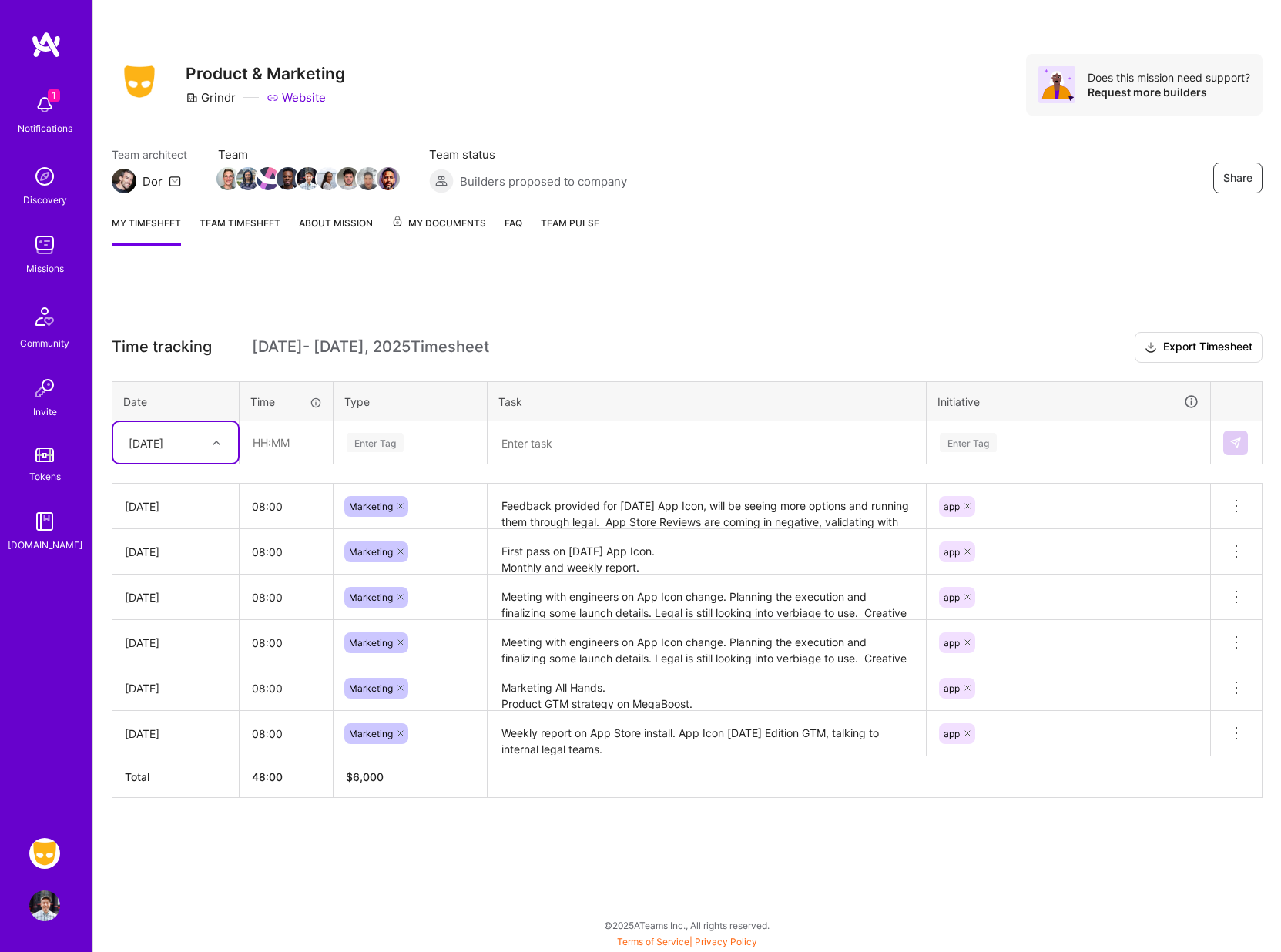 This screenshot has width=1281, height=952. What do you see at coordinates (1199, 347) in the screenshot?
I see `button: Export Timesheet` at bounding box center [1199, 347].